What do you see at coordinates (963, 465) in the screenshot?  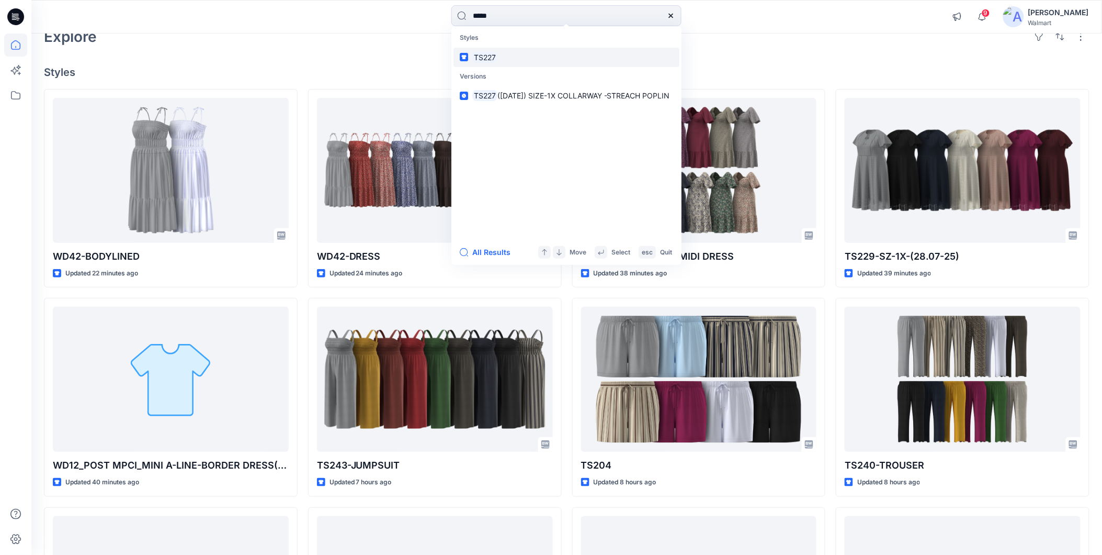 I see `p: TS240-TROUSER` at bounding box center [963, 465].